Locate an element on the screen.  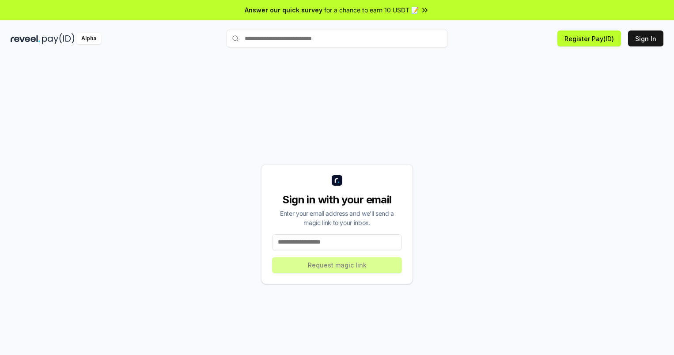
button: Register Pay(ID) is located at coordinates (589, 38).